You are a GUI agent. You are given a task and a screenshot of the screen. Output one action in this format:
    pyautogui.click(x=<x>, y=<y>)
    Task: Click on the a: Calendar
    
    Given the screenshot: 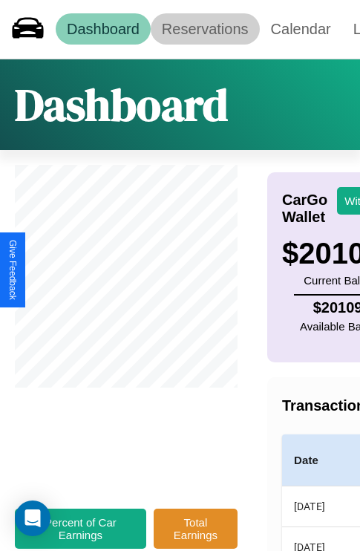 What is the action you would take?
    pyautogui.click(x=301, y=29)
    